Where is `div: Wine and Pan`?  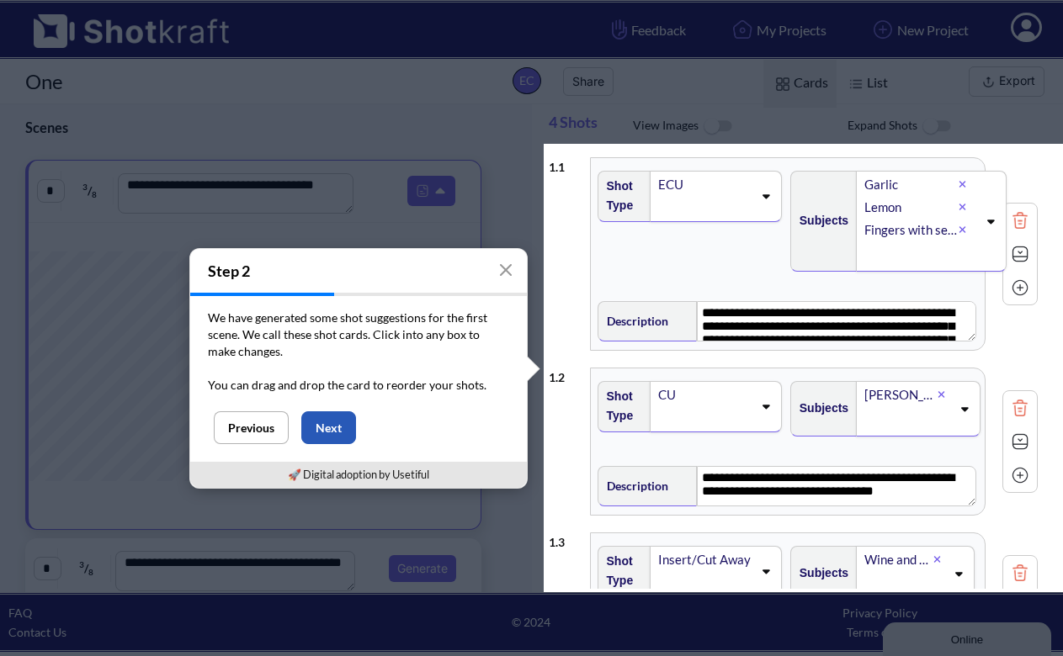 div: Wine and Pan is located at coordinates (898, 560).